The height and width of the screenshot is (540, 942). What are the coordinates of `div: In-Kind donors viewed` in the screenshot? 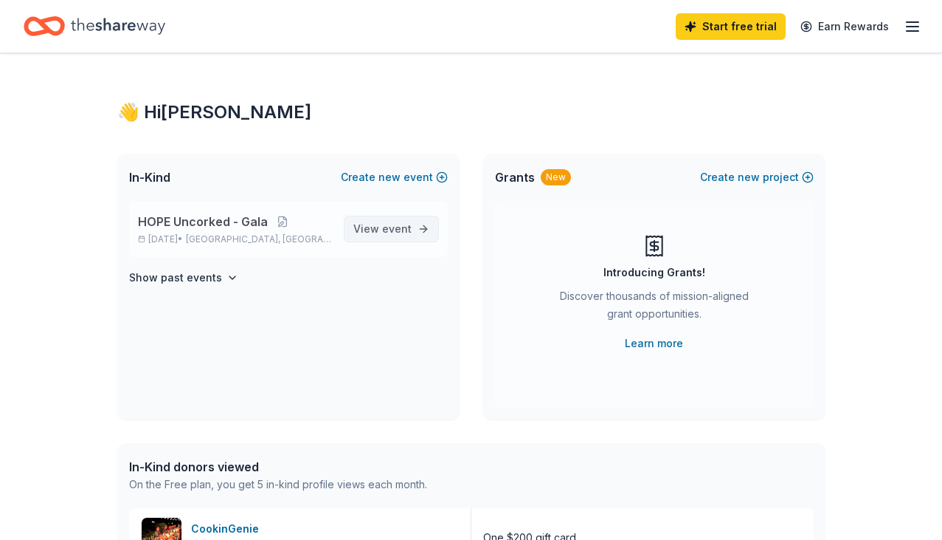 It's located at (278, 466).